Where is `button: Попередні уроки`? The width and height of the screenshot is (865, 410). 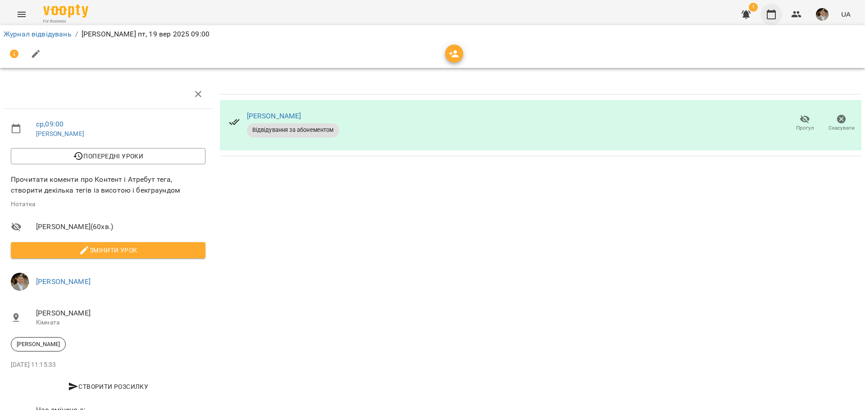 button: Попередні уроки is located at coordinates (108, 156).